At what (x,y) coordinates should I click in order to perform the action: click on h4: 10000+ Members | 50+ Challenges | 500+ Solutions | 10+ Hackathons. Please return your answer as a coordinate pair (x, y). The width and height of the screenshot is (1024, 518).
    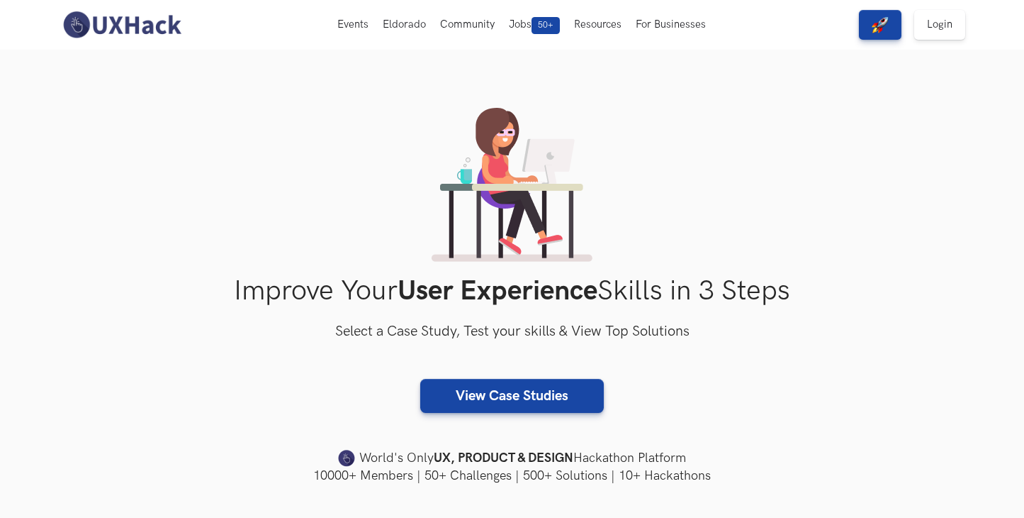
    Looking at the image, I should click on (513, 475).